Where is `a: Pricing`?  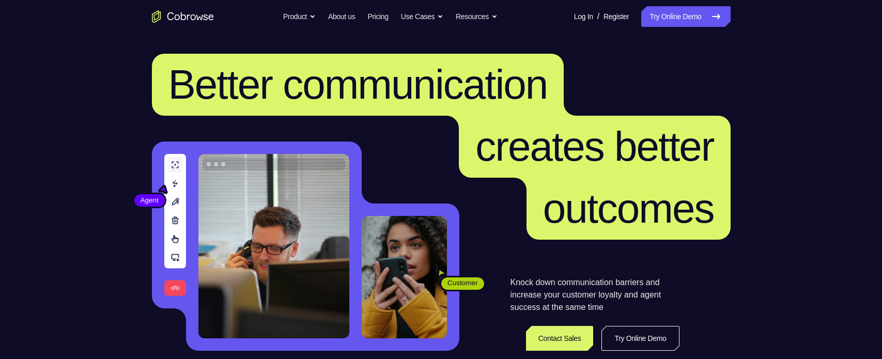 a: Pricing is located at coordinates (378, 17).